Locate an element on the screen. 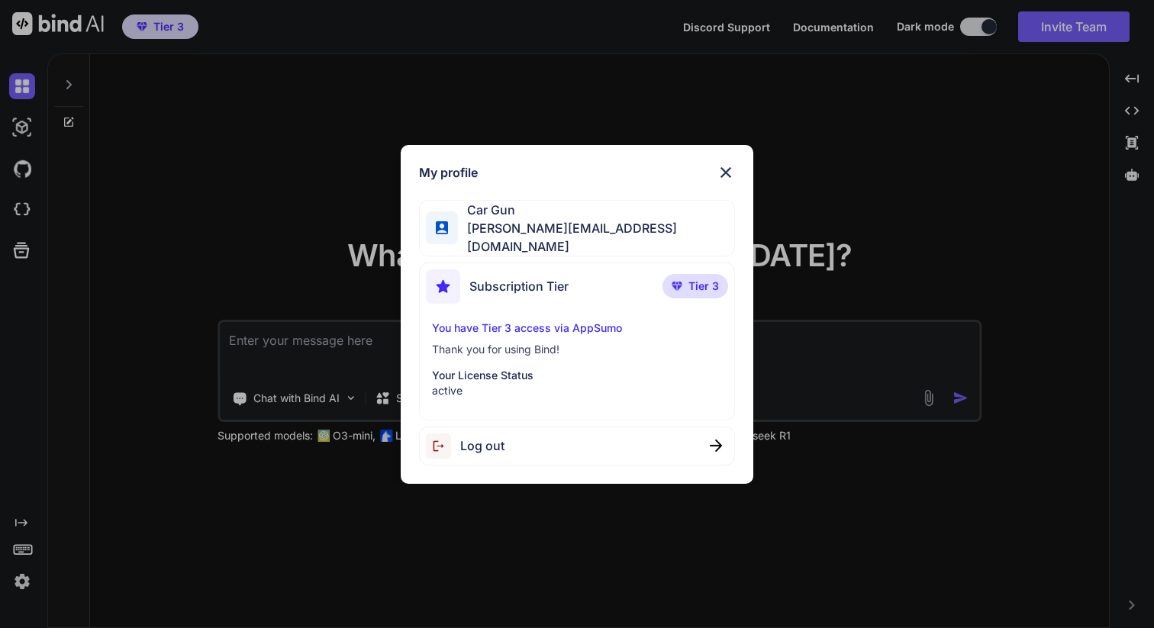 The image size is (1154, 628). h1: My profile is located at coordinates (448, 172).